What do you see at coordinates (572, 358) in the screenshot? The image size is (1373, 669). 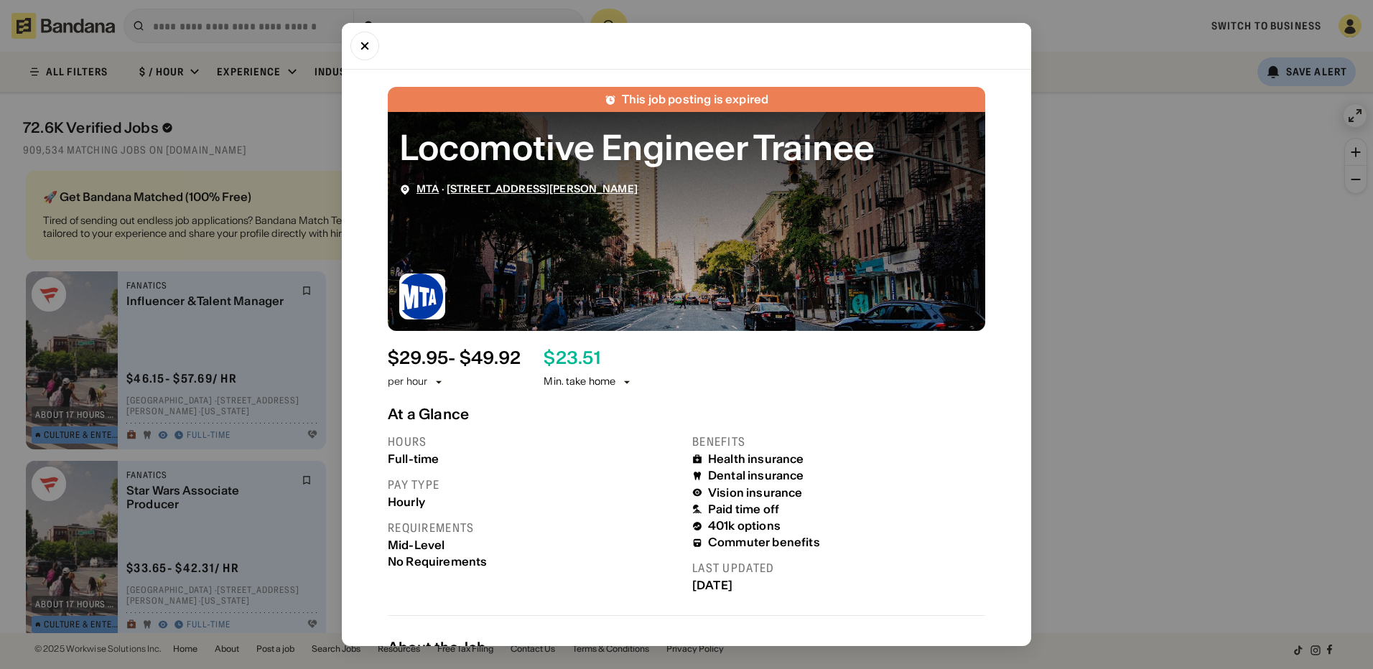 I see `div: $ 23.51` at bounding box center [572, 358].